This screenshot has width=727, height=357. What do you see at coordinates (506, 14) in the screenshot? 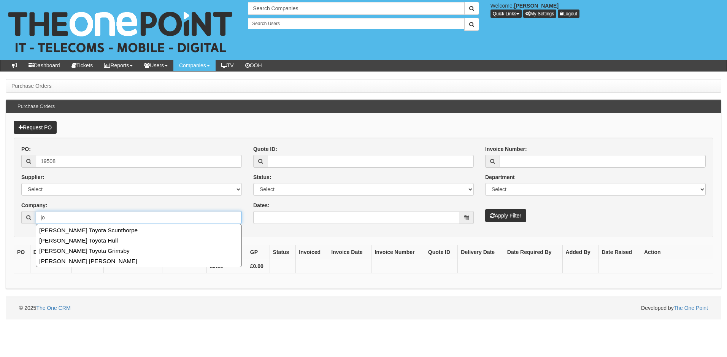
I see `button: Quick Links` at bounding box center [506, 14].